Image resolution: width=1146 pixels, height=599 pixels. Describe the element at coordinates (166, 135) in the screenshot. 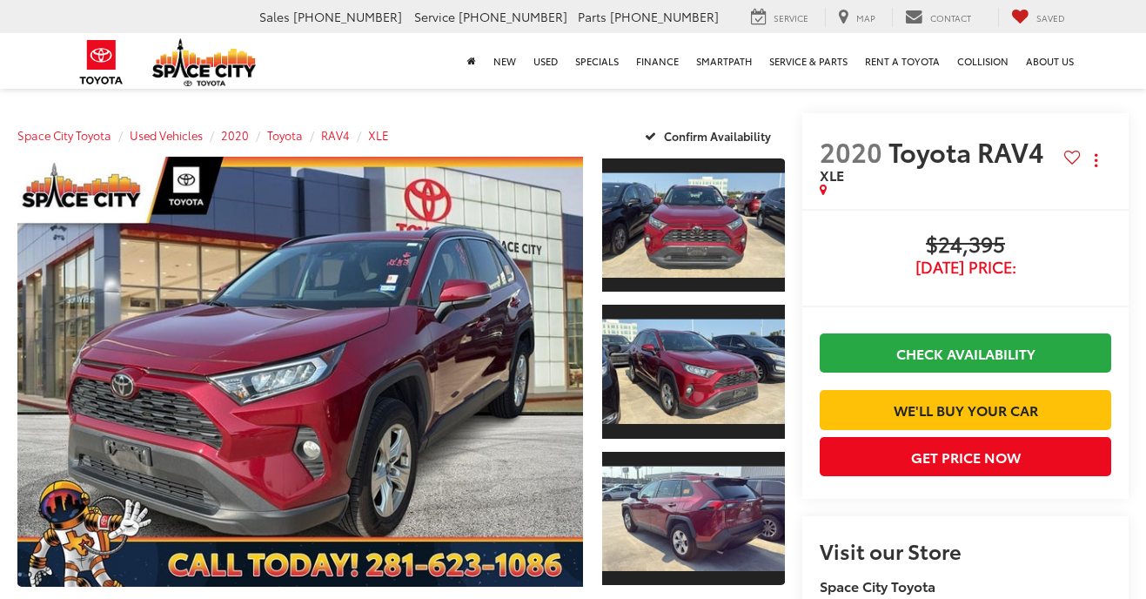

I see `a: Used Vehicles` at that location.